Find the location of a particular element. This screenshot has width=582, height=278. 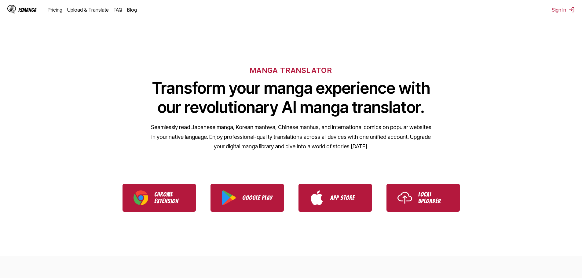

a: FAQ is located at coordinates (118, 10).